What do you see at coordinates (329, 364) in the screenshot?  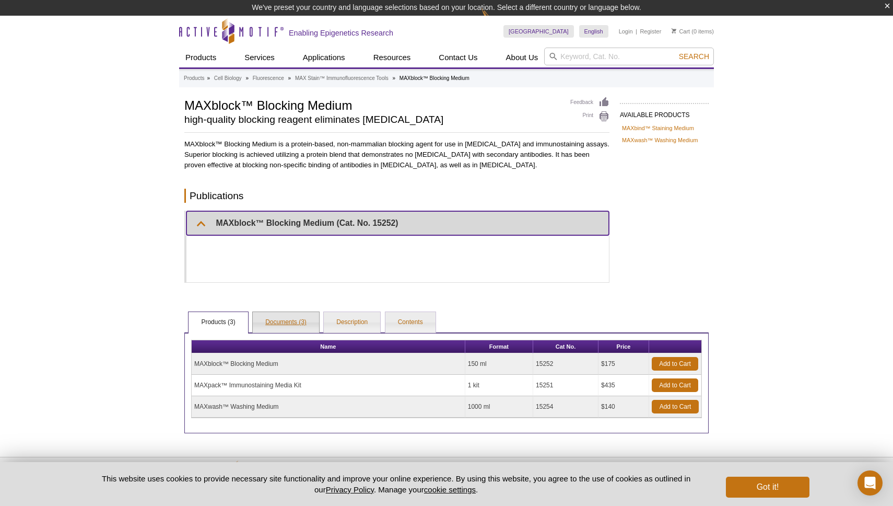 I see `td: MAXblock™ Blocking Medium` at bounding box center [329, 364].